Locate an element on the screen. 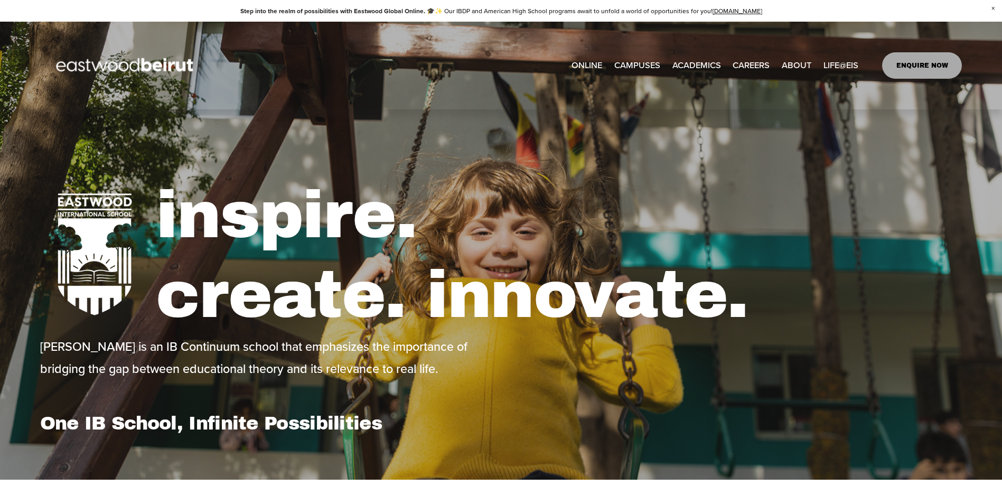 This screenshot has height=504, width=1002. a: ONLINE is located at coordinates (587, 65).